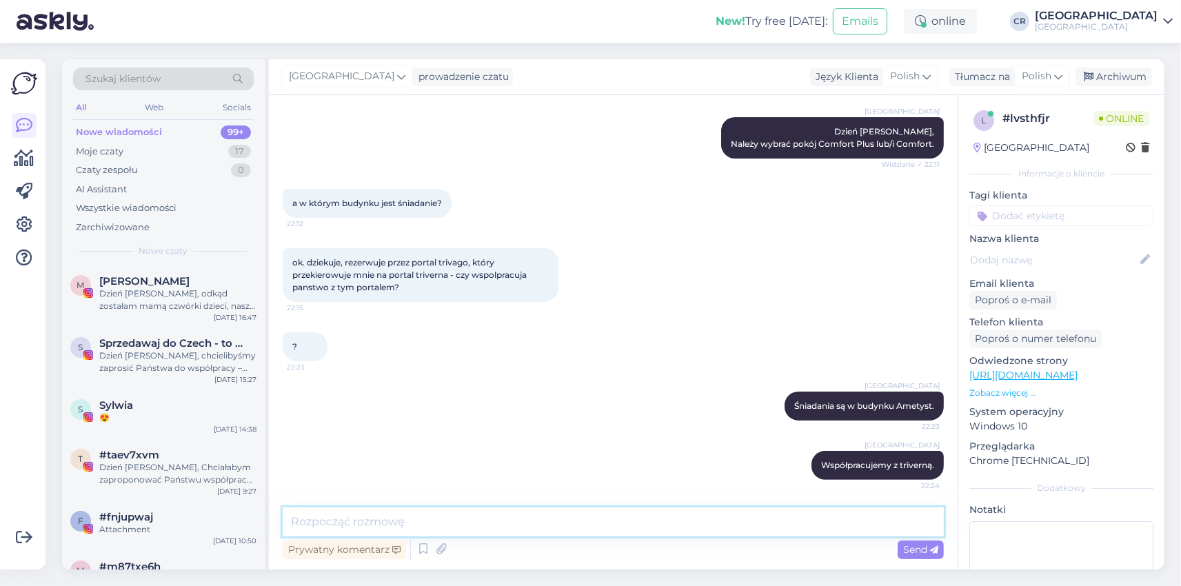 The width and height of the screenshot is (1181, 586). Describe the element at coordinates (81, 570) in the screenshot. I see `span: m` at that location.